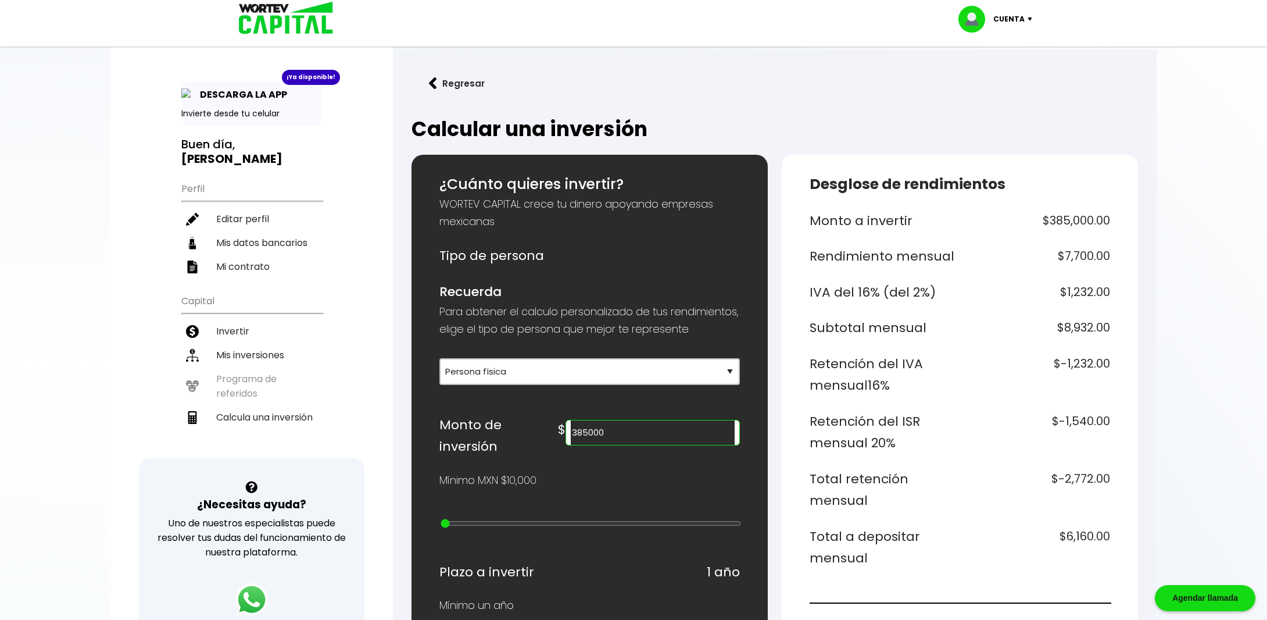 The width and height of the screenshot is (1267, 620). What do you see at coordinates (252, 242) in the screenshot?
I see `a: Mis datos bancarios` at bounding box center [252, 242].